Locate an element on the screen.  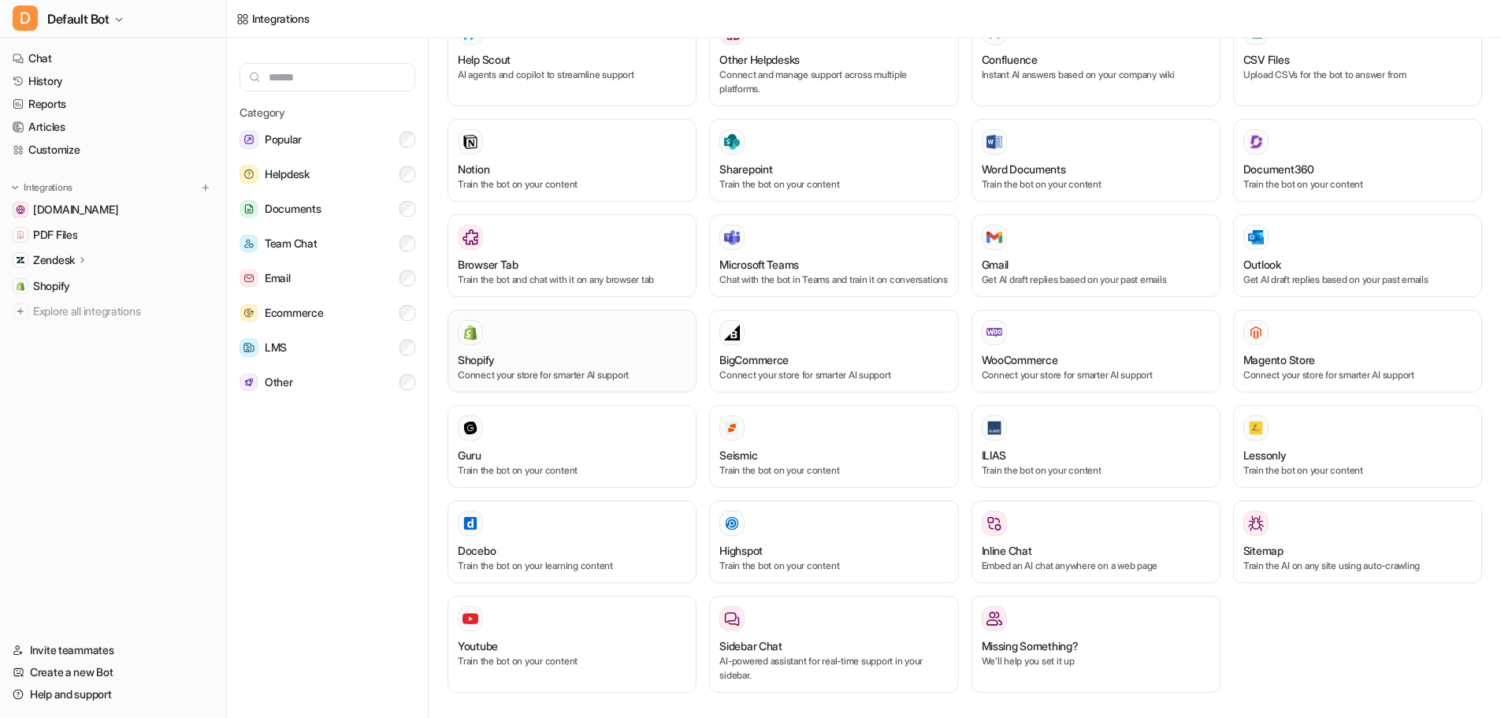
h3: Youtube is located at coordinates (477, 645).